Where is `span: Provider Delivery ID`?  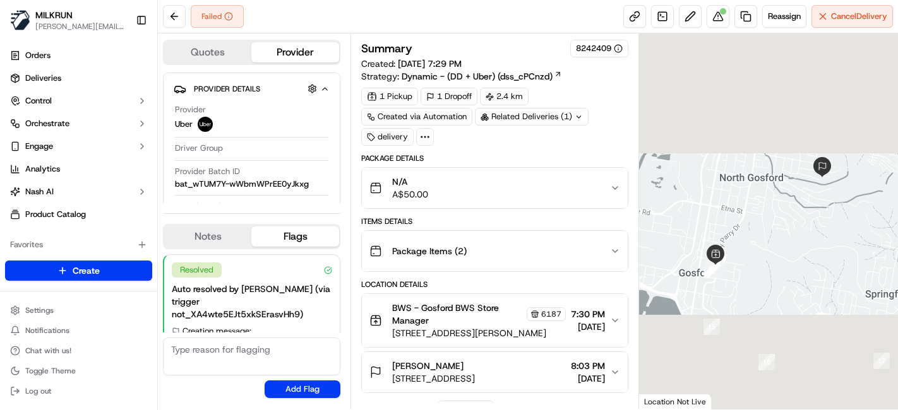
span: Provider Delivery ID is located at coordinates (212, 206).